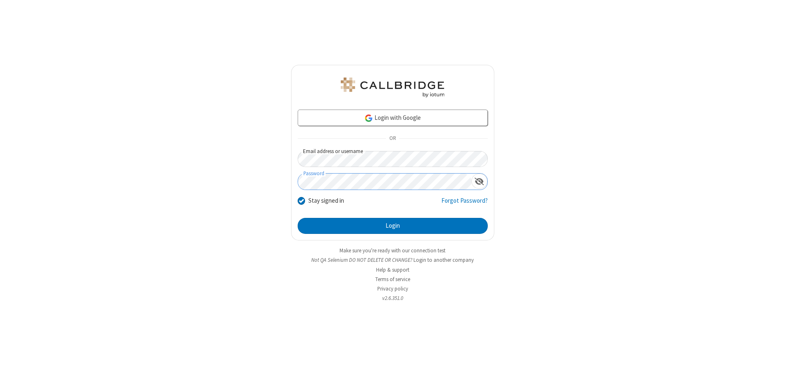 This screenshot has height=373, width=785. I want to click on img: google-icon.png, so click(369, 118).